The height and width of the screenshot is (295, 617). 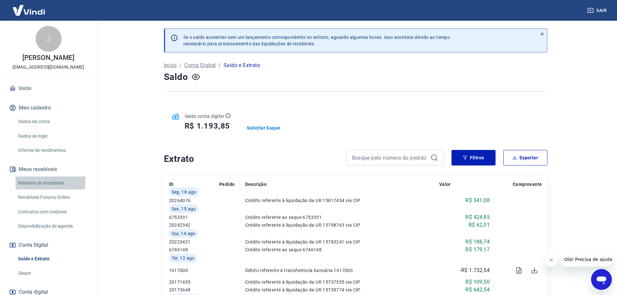 I want to click on p: Comprovante, so click(x=528, y=184).